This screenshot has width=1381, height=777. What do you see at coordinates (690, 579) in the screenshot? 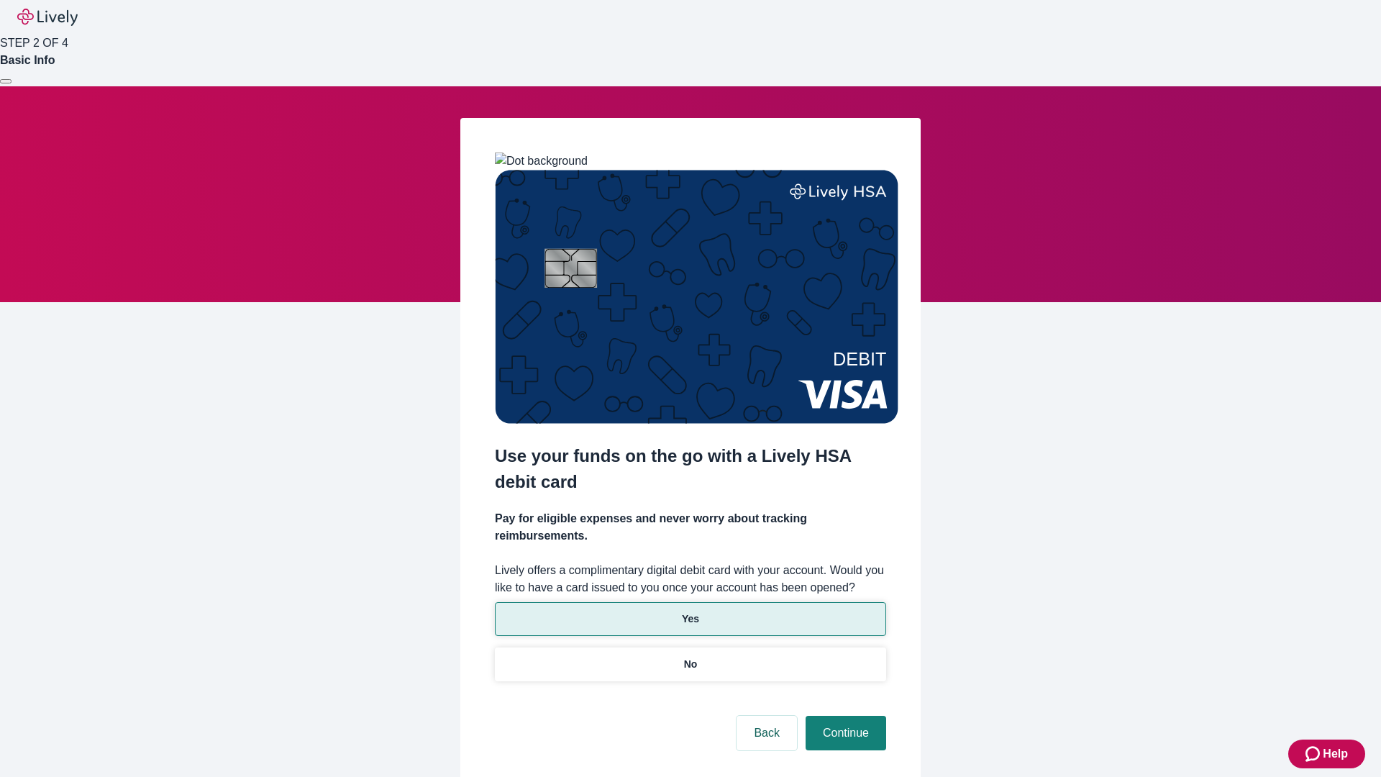
I see `label: Lively offers a complimentary digital debit card with your account. Would you like to have a card...` at bounding box center [690, 579].